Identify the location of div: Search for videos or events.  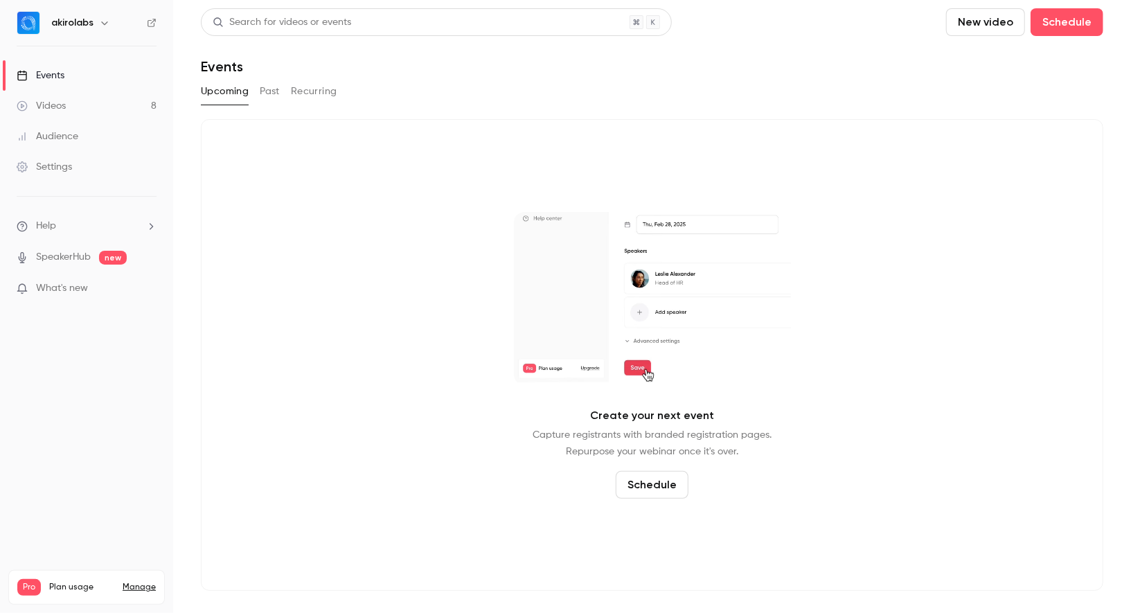
(282, 22).